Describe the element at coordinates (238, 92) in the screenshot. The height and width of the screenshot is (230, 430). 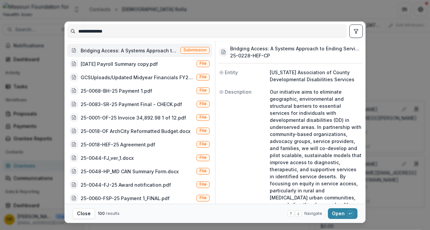
I see `span: Description` at that location.